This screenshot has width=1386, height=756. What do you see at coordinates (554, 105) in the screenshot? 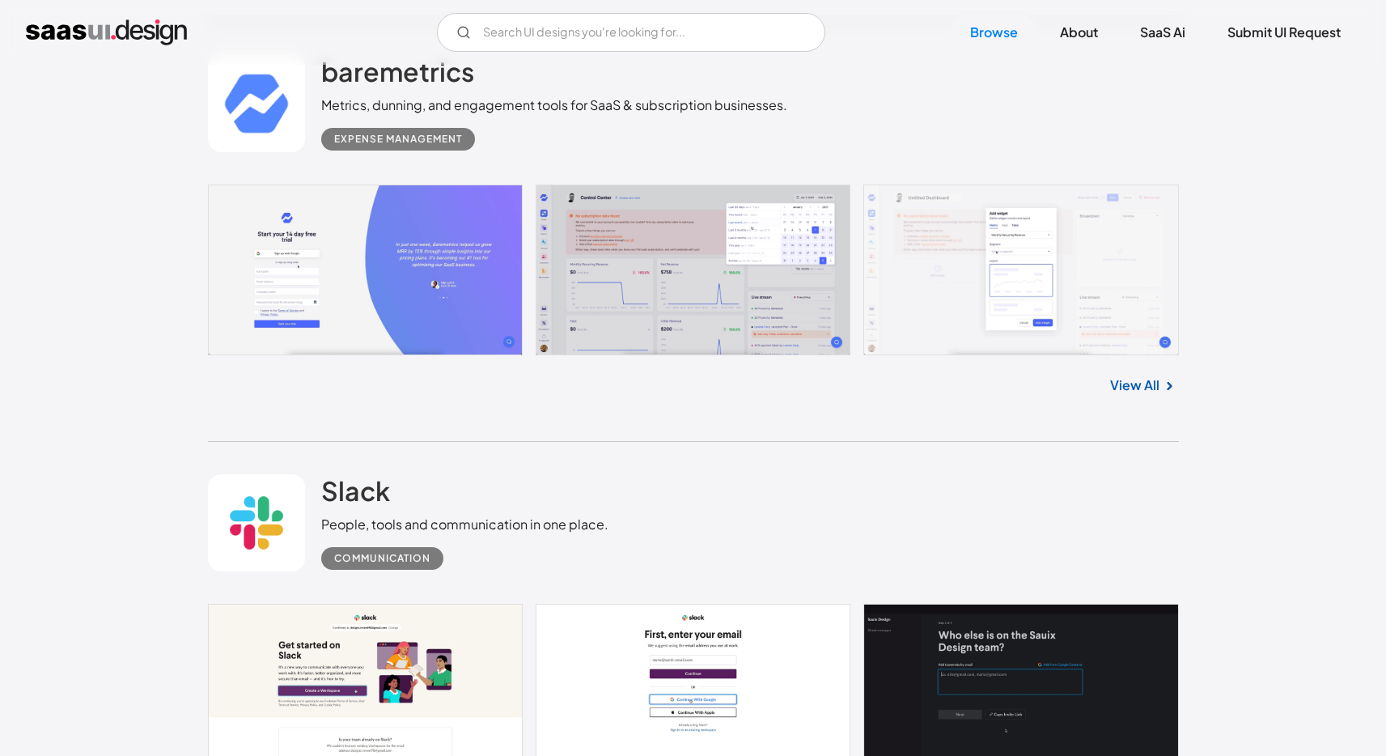
I see `div: Metrics, dunning, and engagement tools for SaaS & subscription businesses.` at bounding box center [554, 105].